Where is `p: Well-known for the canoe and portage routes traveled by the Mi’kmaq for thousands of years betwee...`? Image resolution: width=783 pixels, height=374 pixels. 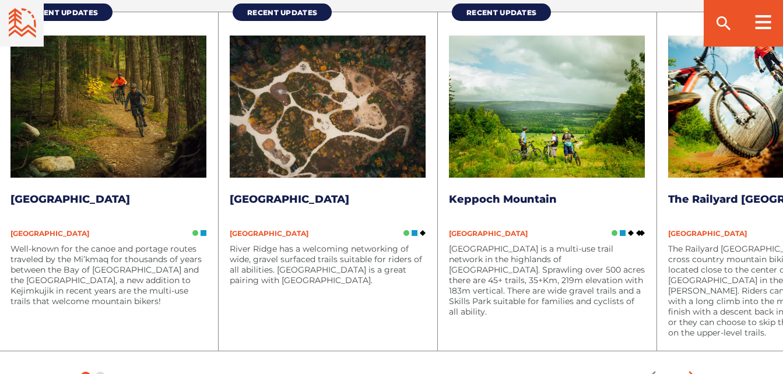
p: Well-known for the canoe and portage routes traveled by the Mi’kmaq for thousands of years betwee... is located at coordinates (108, 275).